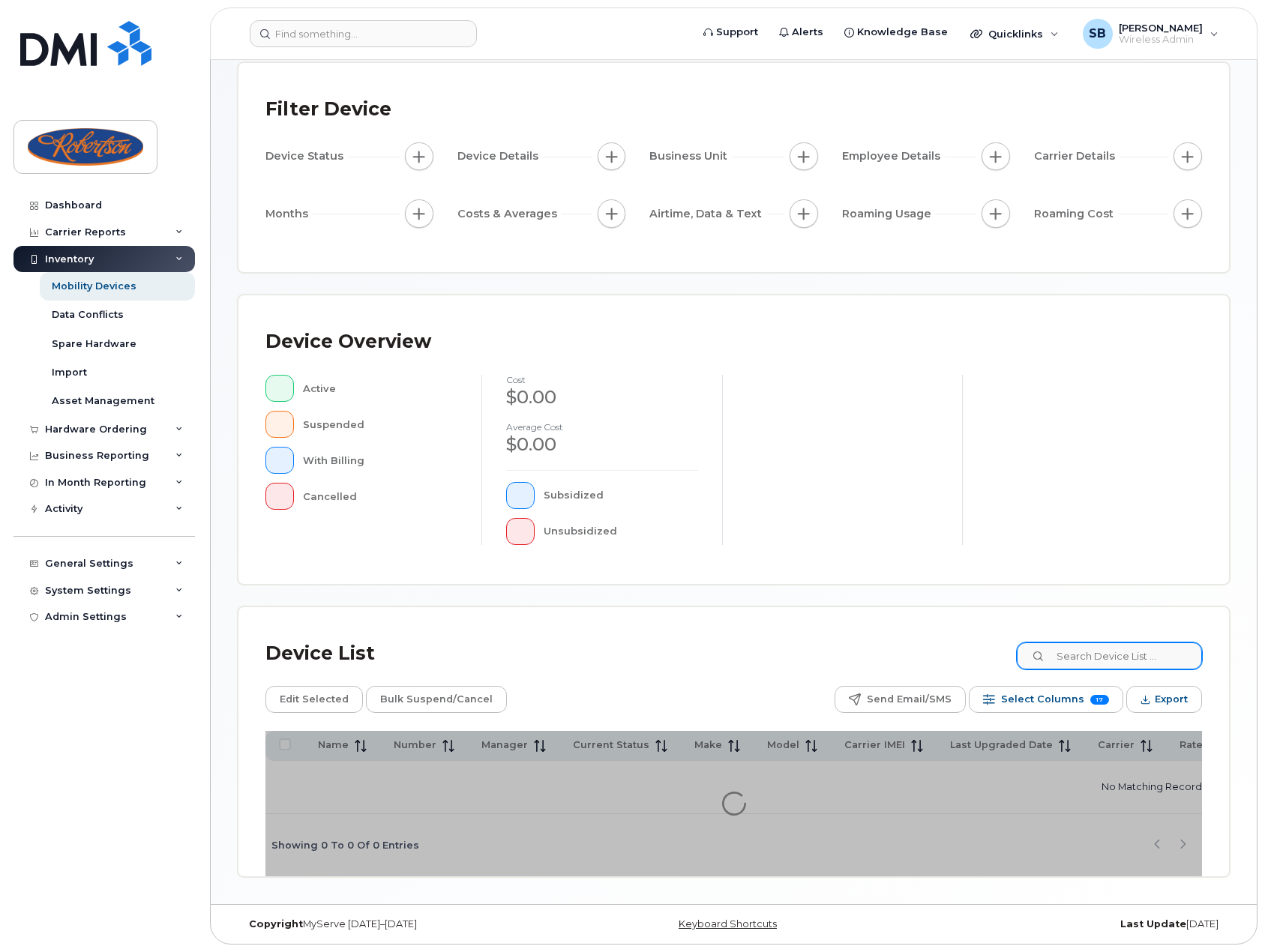  Describe the element at coordinates (909, 699) in the screenshot. I see `span: Send Email/SMS` at that location.